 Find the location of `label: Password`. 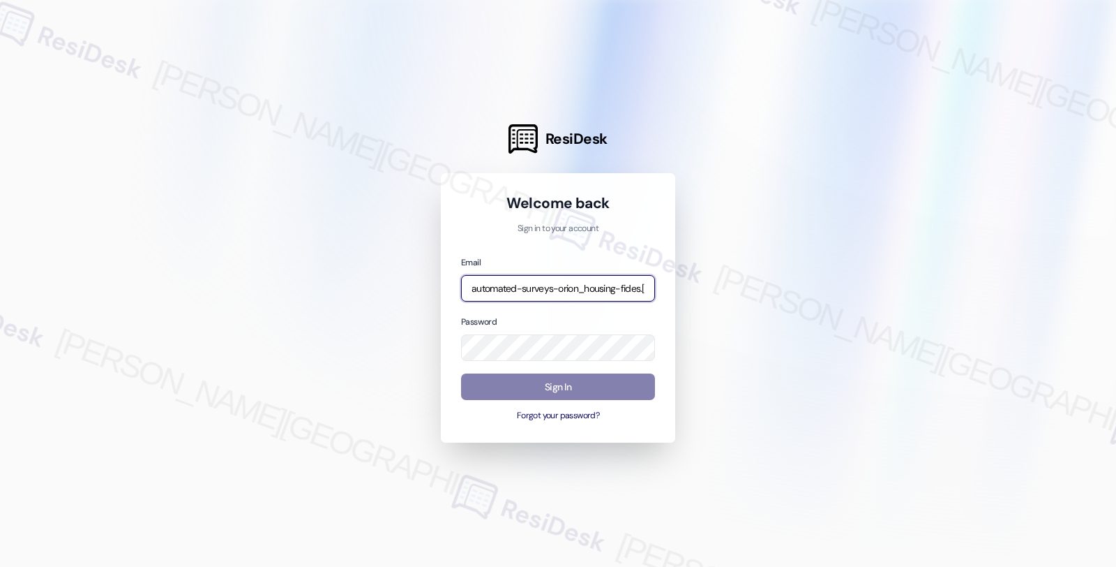

label: Password is located at coordinates (479, 322).